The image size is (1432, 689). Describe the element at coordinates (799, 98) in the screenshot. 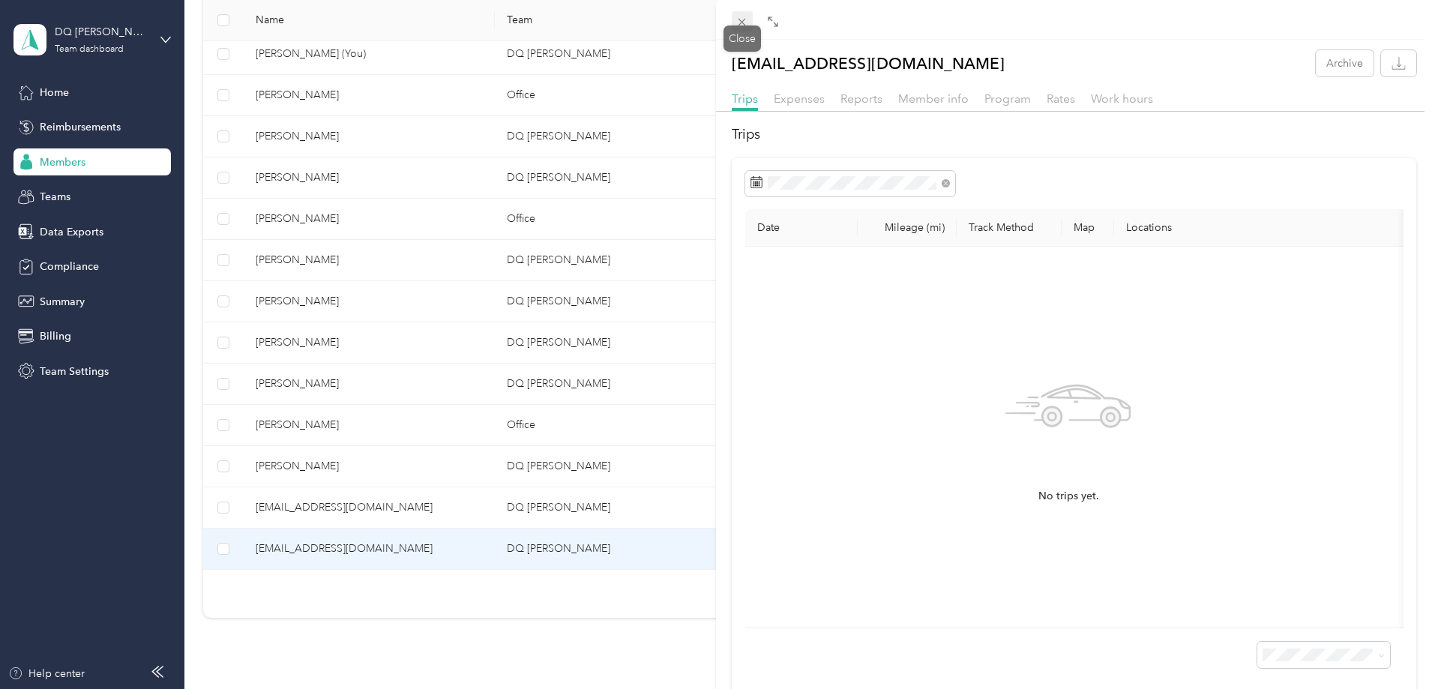

I see `span: Expenses` at that location.